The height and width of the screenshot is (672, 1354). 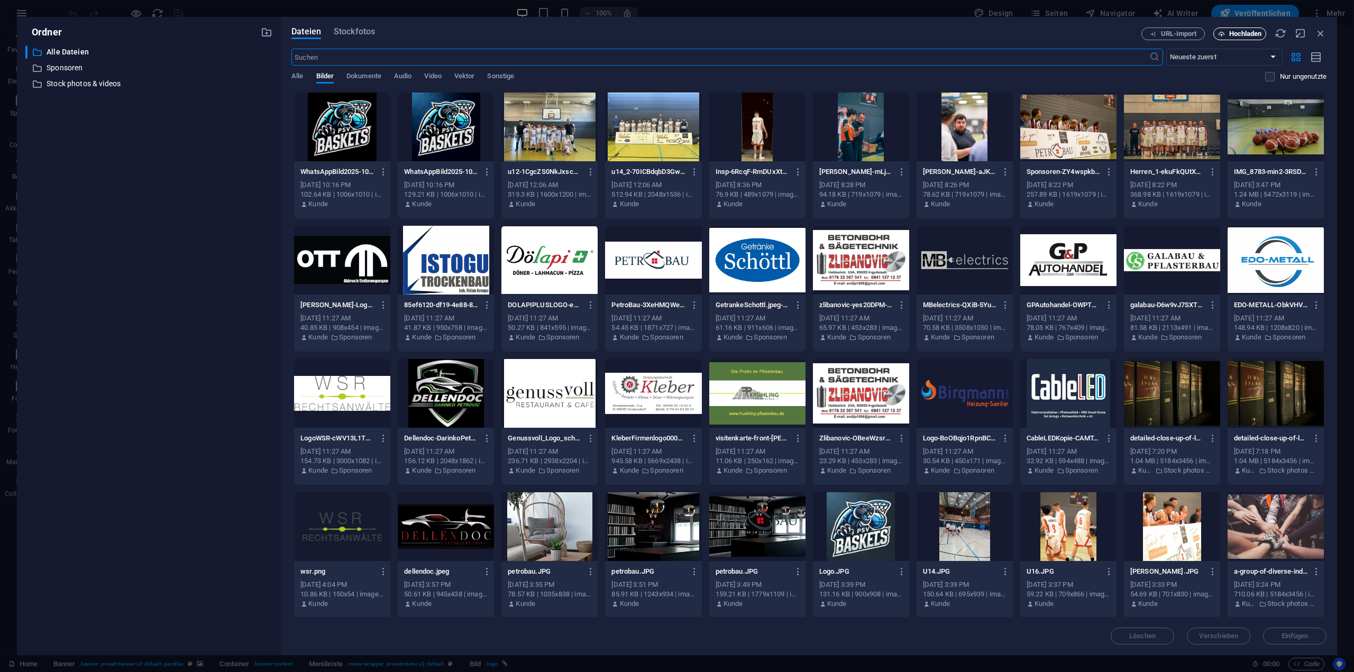 I want to click on p: Logo-BoOBqjo1RpnBC5nmTSSdiw.png, so click(x=960, y=438).